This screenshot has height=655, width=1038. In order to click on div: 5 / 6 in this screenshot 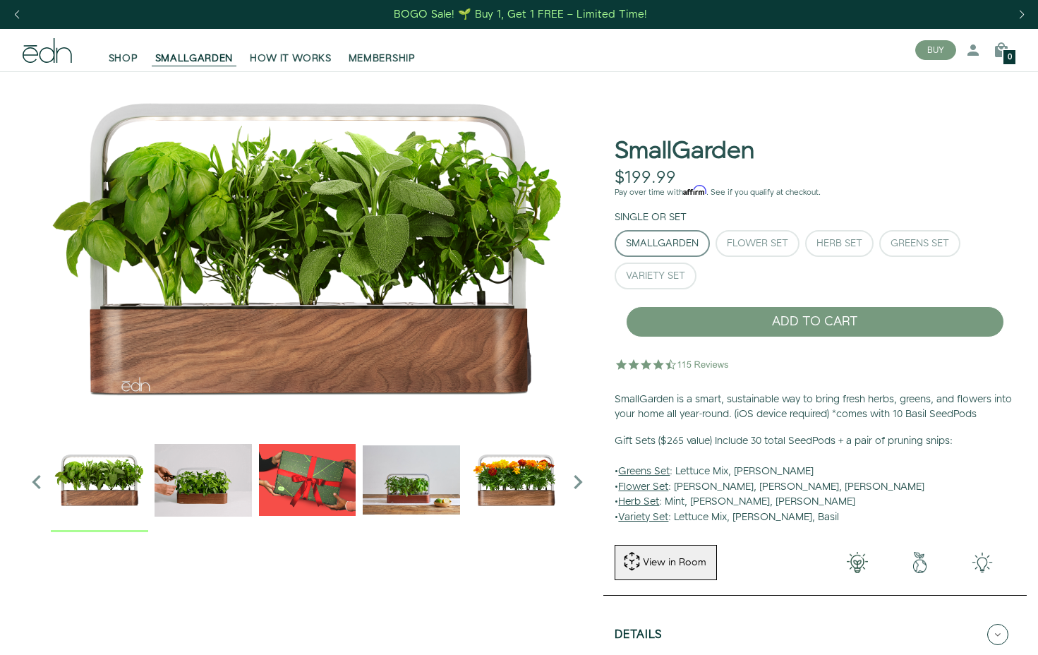, I will do `click(515, 481)`.